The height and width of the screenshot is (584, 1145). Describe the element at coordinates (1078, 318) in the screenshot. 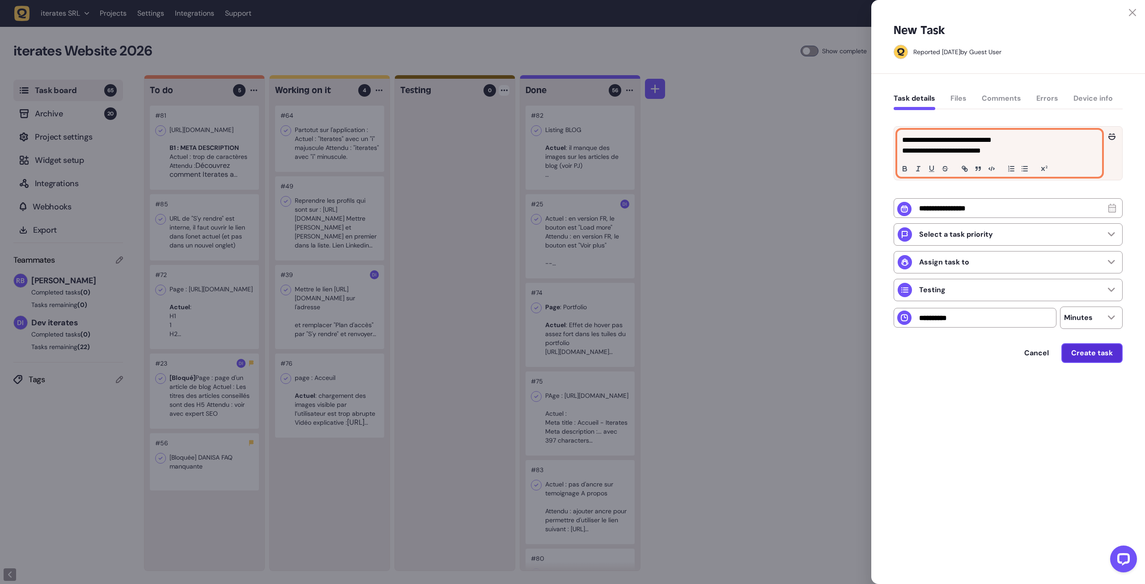

I see `p: Minutes` at that location.